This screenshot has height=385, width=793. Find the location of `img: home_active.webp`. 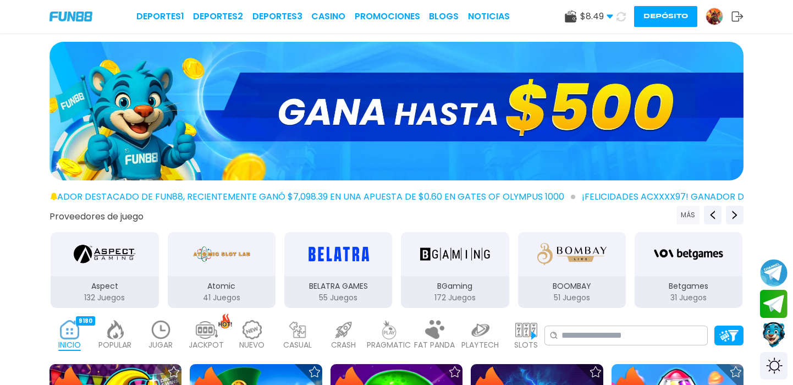

img: home_active.webp is located at coordinates (70, 330).